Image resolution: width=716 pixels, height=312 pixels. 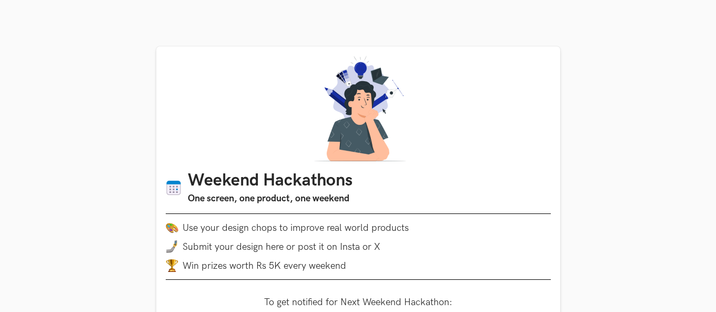 What do you see at coordinates (172, 246) in the screenshot?
I see `img: mobile-in-hand.png` at bounding box center [172, 246].